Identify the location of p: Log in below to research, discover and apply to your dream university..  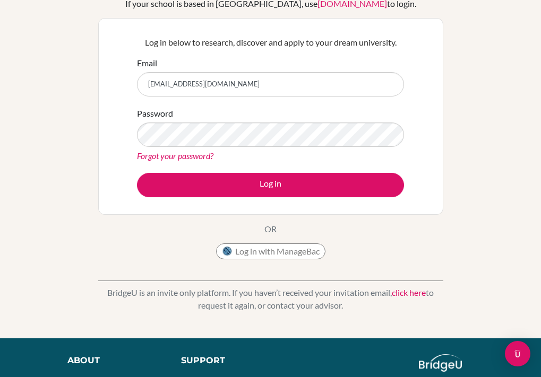
(270, 42).